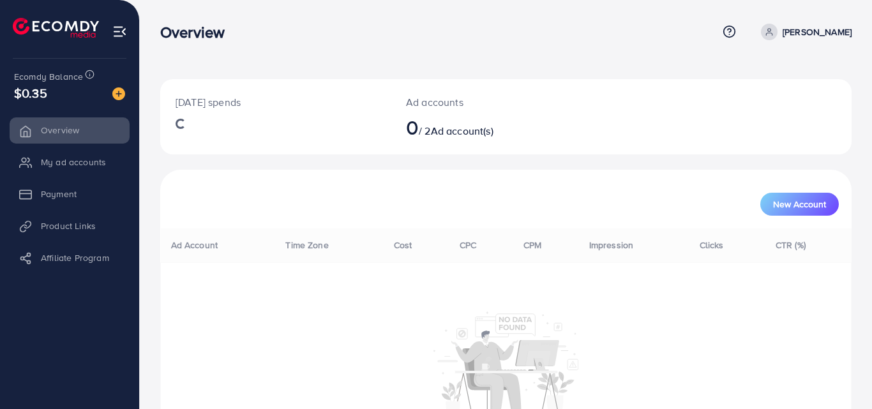  What do you see at coordinates (477, 102) in the screenshot?
I see `p: Ad accounts` at bounding box center [477, 102].